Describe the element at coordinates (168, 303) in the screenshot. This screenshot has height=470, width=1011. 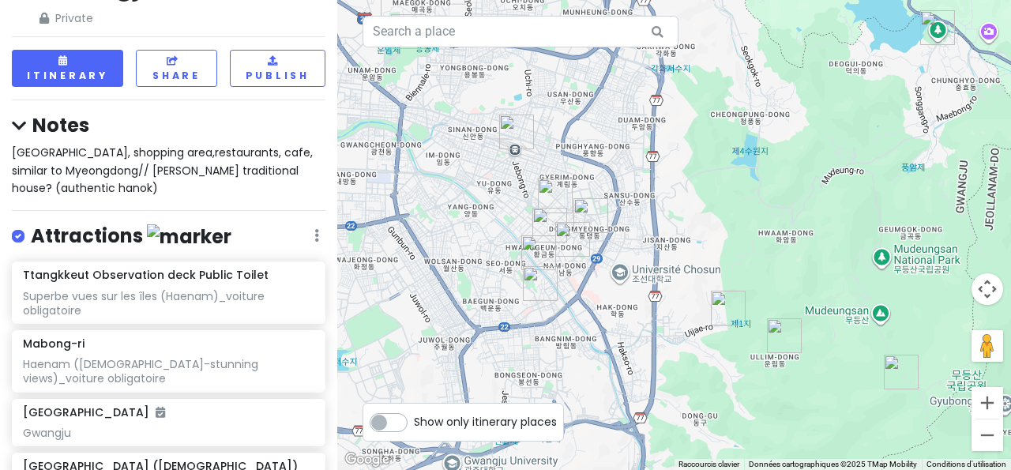
I see `div: Superbe vues sur les îles (Haenam)_voiture obligatoire` at that location.